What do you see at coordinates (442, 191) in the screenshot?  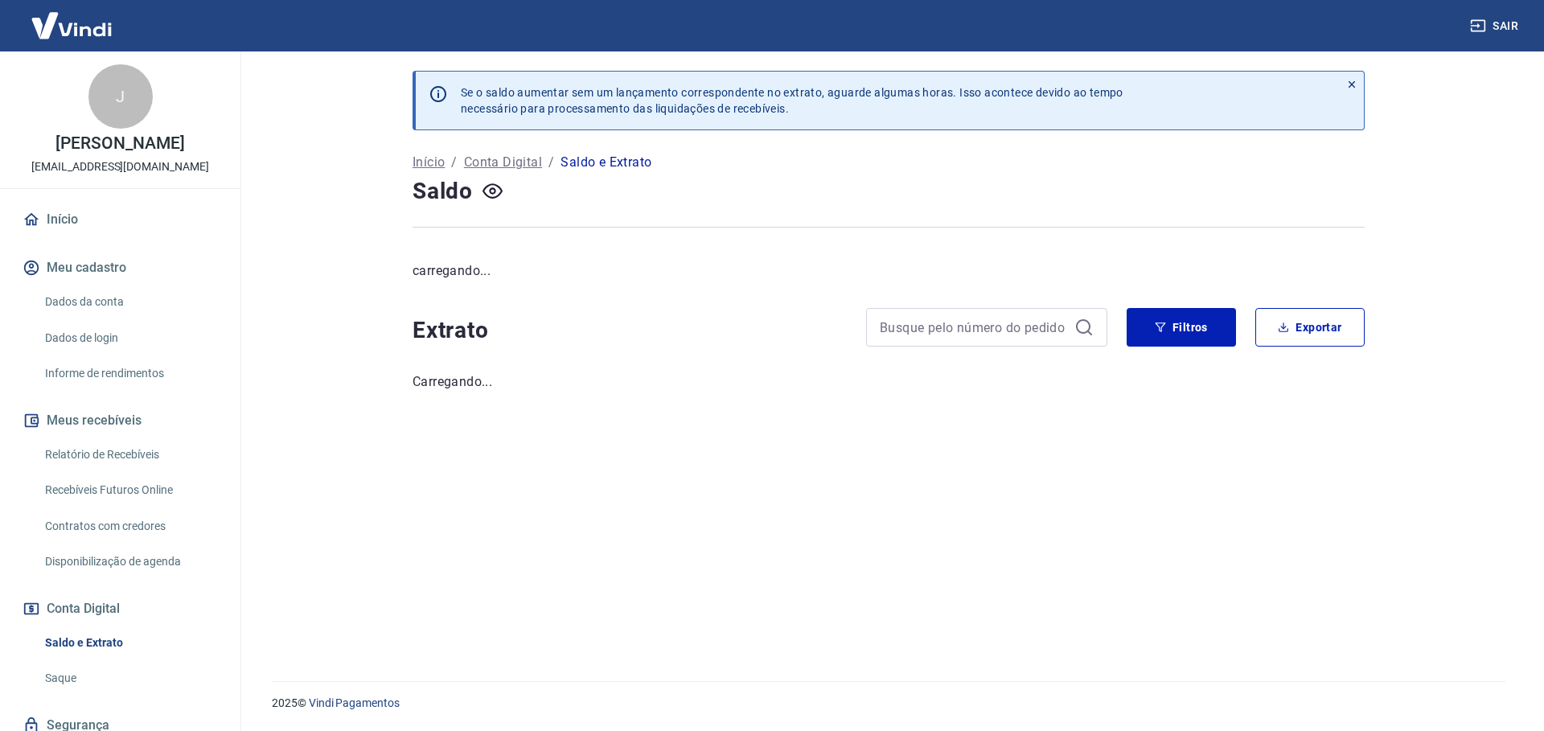 I see `h4: Saldo` at bounding box center [442, 191].